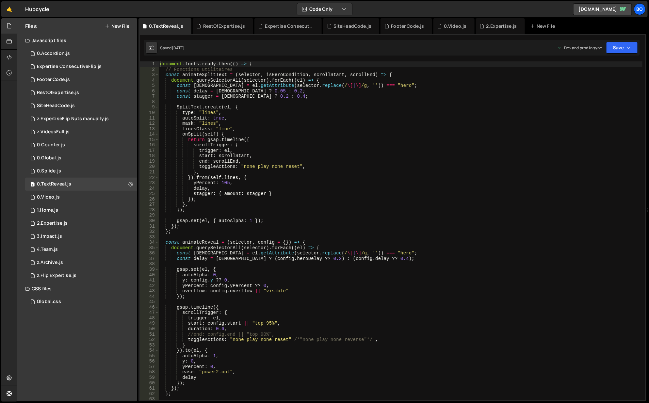  What do you see at coordinates (149, 210) in the screenshot?
I see `div: 28` at bounding box center [149, 210].